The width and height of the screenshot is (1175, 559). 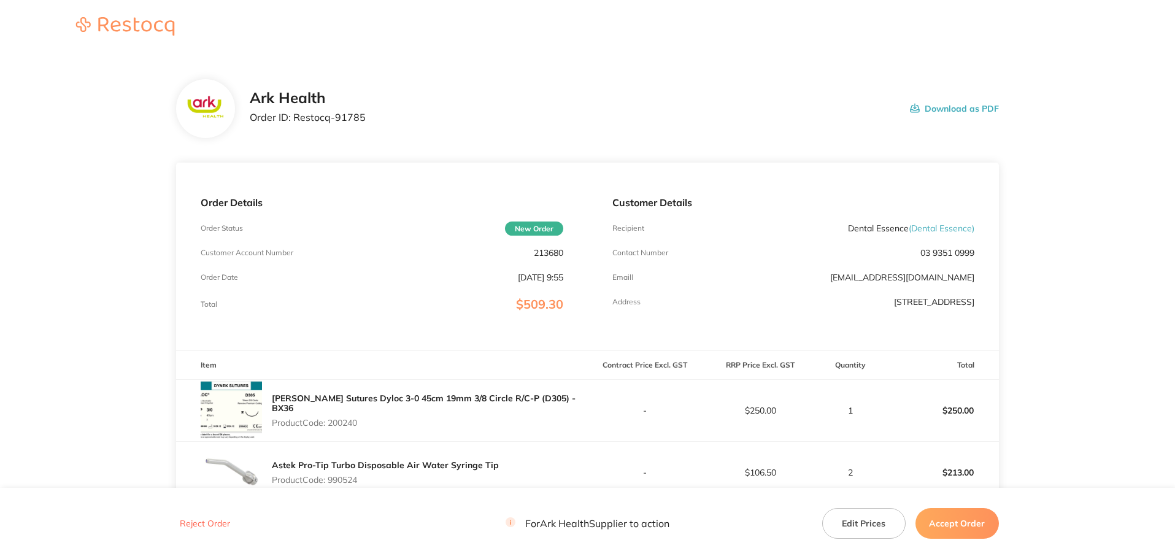 I want to click on button: Reject Order, so click(x=205, y=524).